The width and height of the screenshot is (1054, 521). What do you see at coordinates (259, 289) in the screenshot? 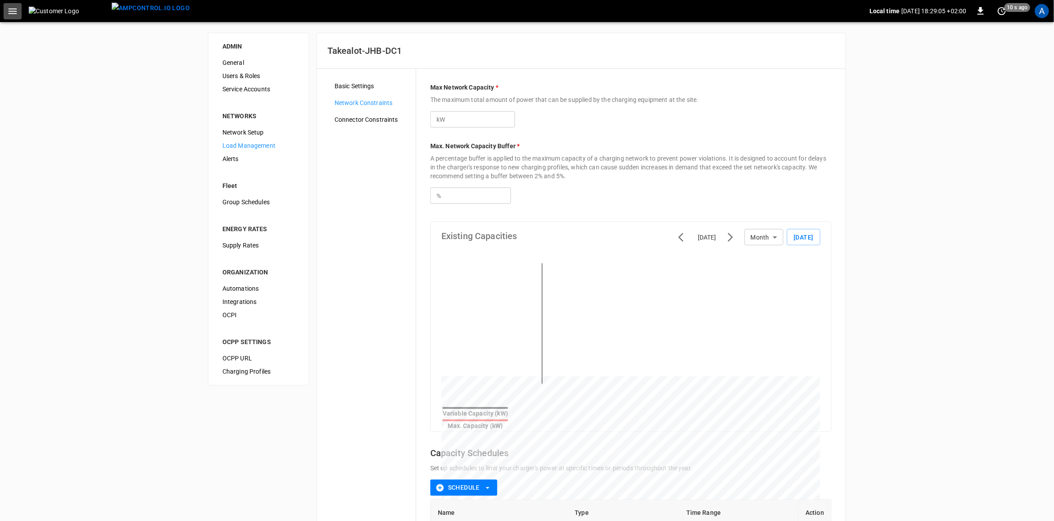
I see `span: Automations` at bounding box center [259, 289].